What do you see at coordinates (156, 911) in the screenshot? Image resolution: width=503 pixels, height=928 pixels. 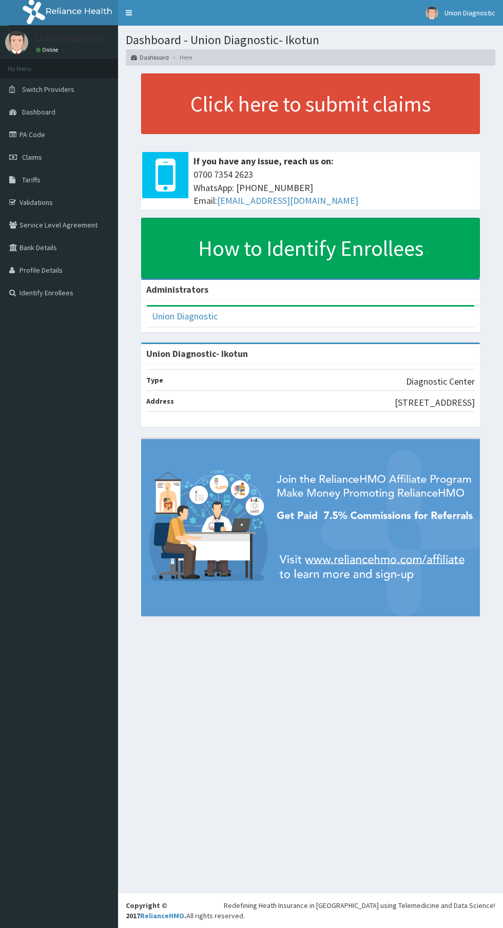 I see `strong: Copyright © 2017 .` at bounding box center [156, 911].